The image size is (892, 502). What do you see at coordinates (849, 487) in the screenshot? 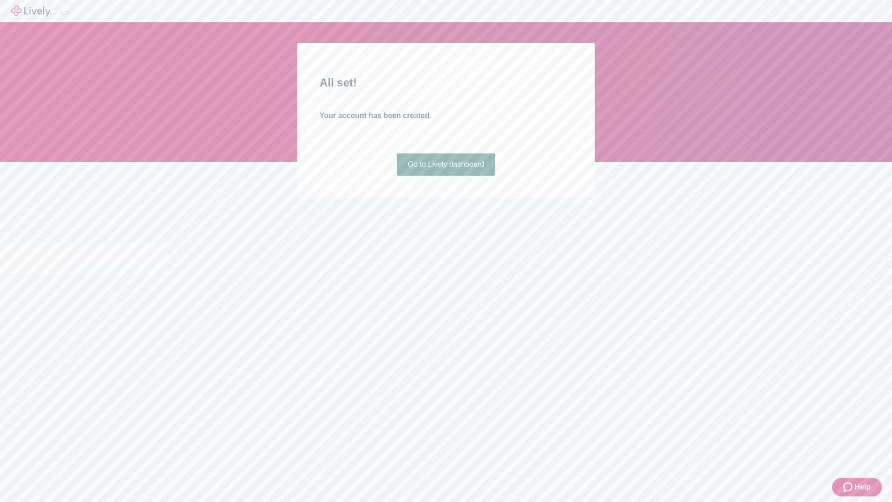
I see `svg: Zendesk support icon` at bounding box center [849, 487].